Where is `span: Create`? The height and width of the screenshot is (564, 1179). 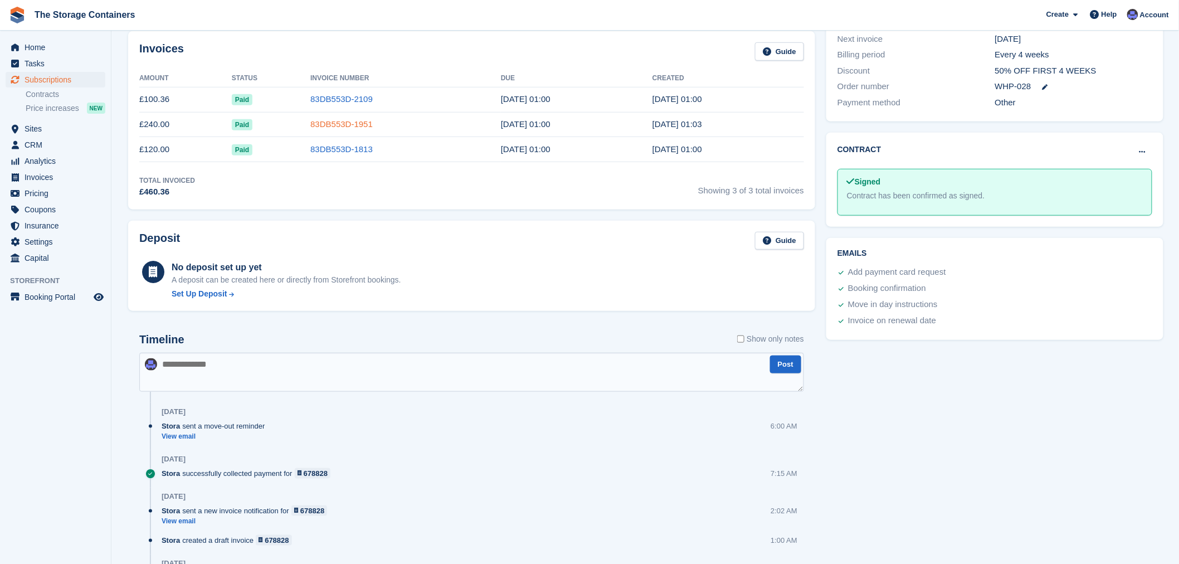
span: Create is located at coordinates (1057, 14).